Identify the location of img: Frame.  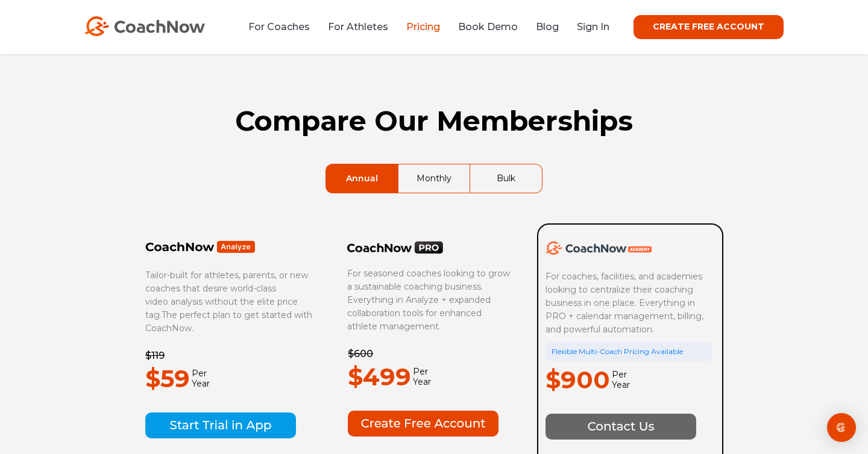
(200, 247).